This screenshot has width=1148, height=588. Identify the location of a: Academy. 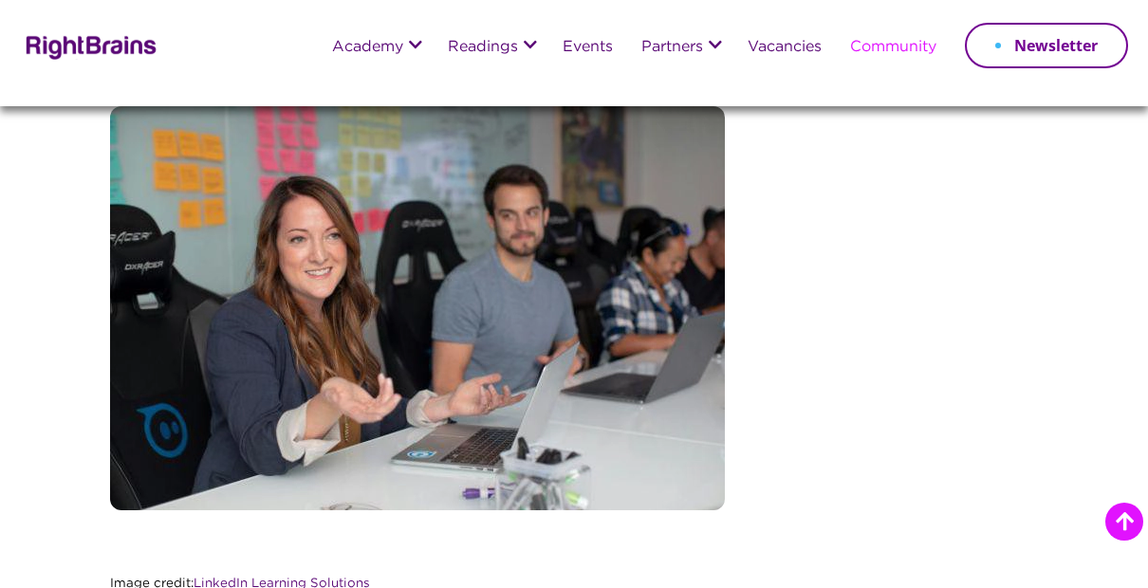
(367, 47).